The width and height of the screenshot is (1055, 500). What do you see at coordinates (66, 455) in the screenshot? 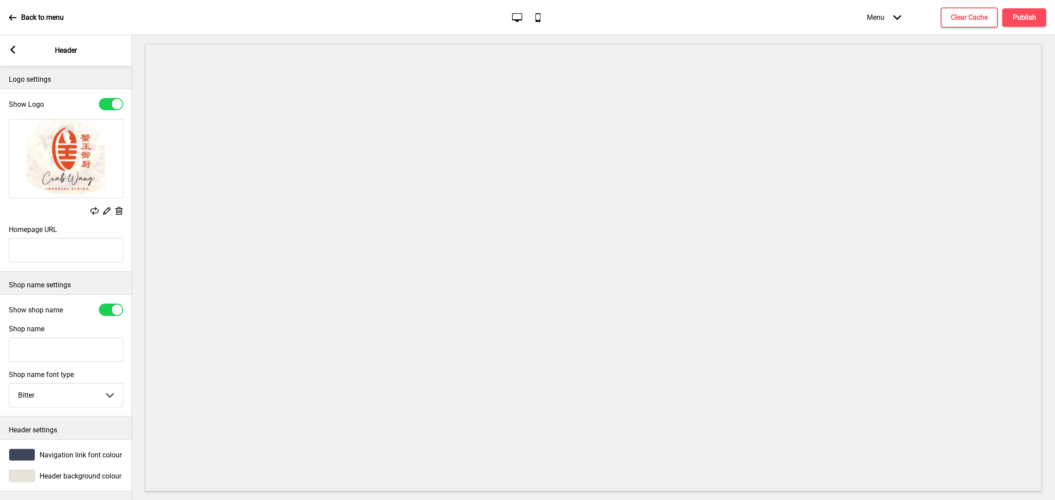
I see `div: Navigation link font colour` at bounding box center [66, 455].